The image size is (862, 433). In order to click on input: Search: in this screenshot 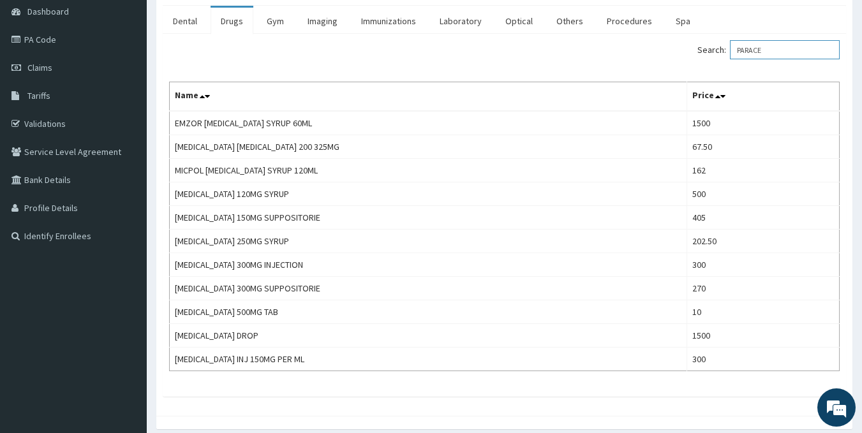, I will do `click(784, 50)`.